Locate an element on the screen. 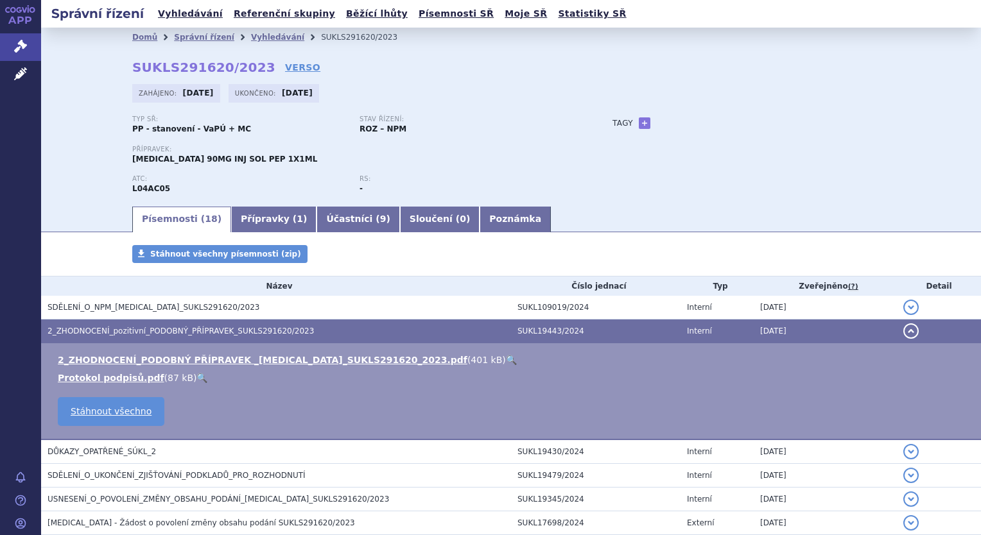  p: Přípravek: is located at coordinates (359, 150).